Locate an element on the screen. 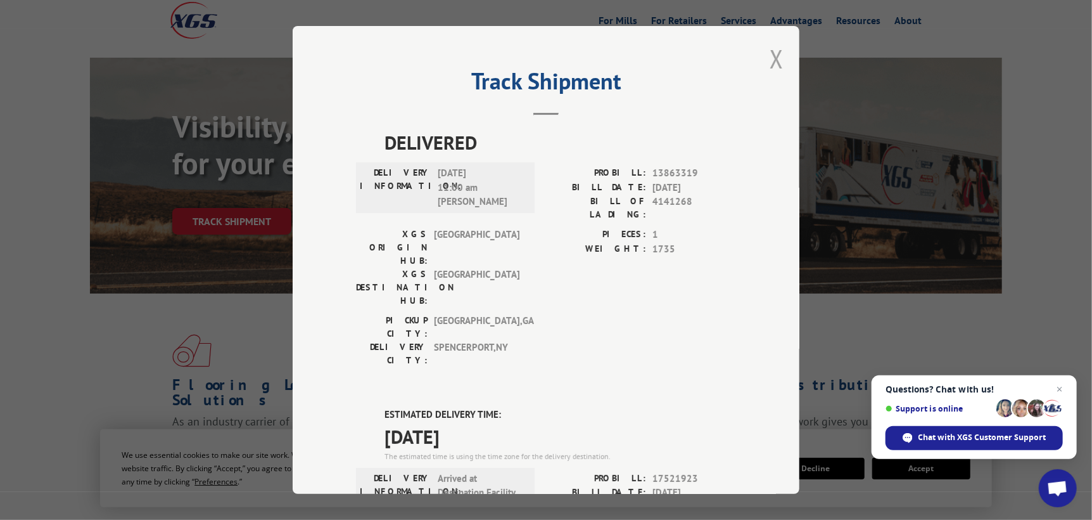 The width and height of the screenshot is (1092, 520). label: XGS ORIGIN HUB: is located at coordinates (392, 247).